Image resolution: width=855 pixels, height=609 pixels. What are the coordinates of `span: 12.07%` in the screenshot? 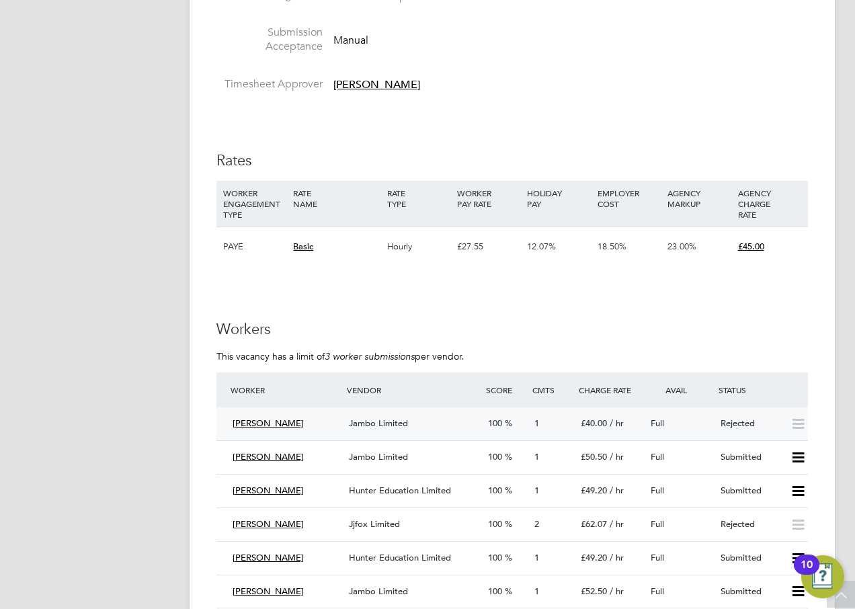 It's located at (541, 246).